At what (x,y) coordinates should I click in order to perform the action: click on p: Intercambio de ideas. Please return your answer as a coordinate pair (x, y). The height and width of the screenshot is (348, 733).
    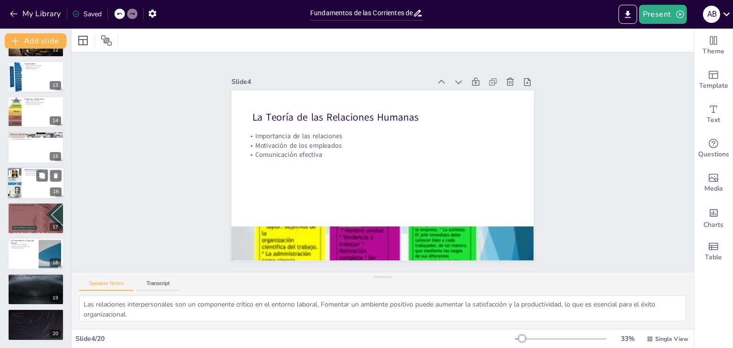
    Looking at the image, I should click on (43, 173).